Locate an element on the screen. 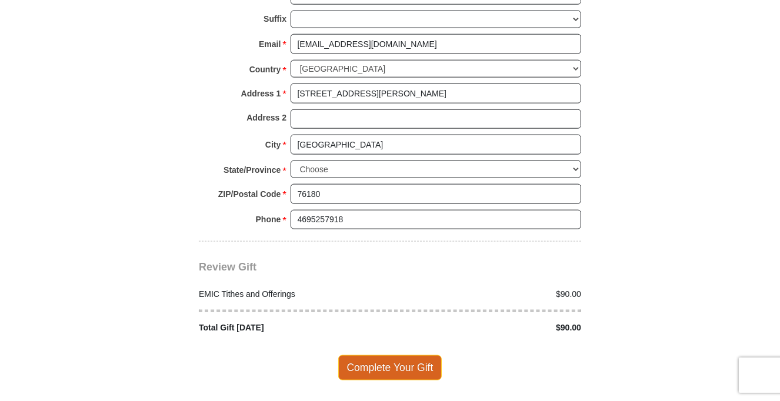 Image resolution: width=780 pixels, height=401 pixels. strong: Email is located at coordinates (269, 44).